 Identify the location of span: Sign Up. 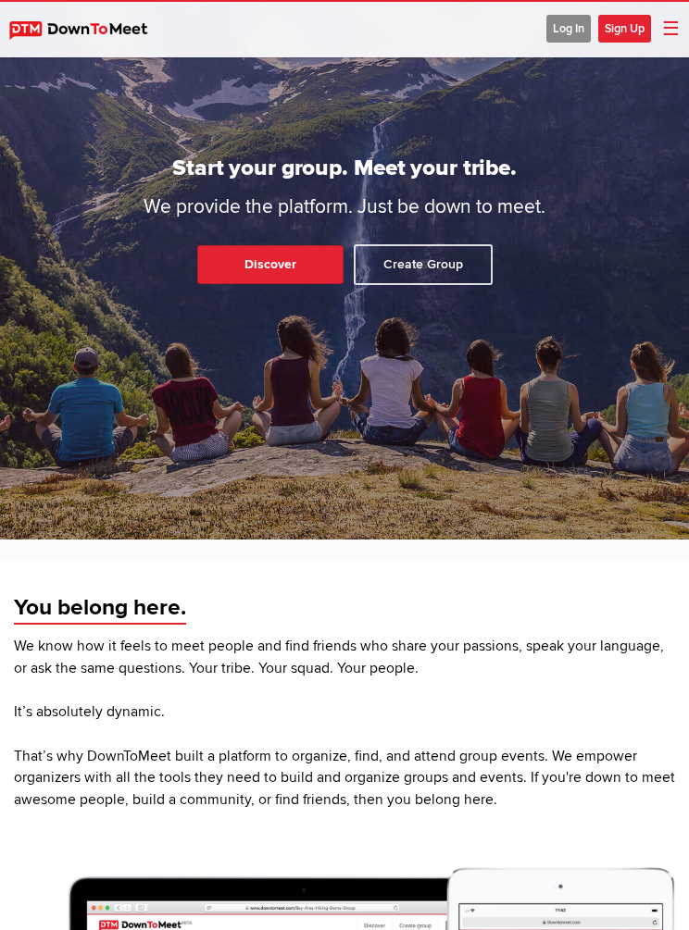
(624, 29).